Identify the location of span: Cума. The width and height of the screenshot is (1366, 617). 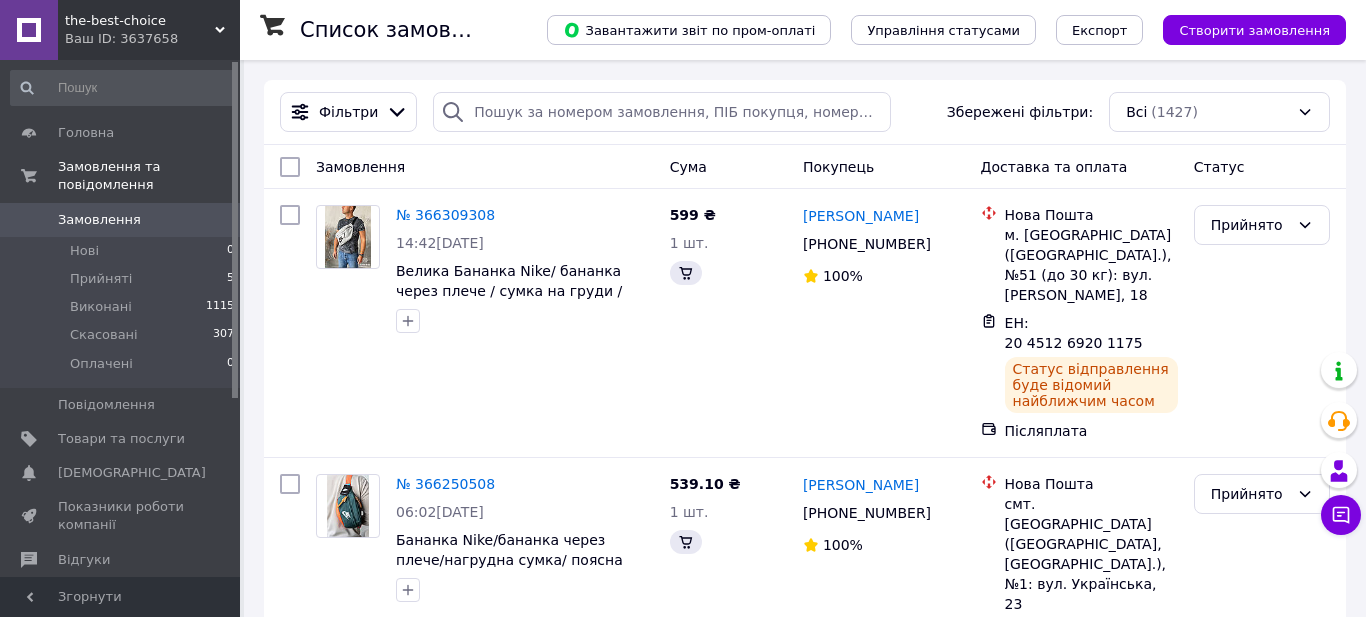
(688, 167).